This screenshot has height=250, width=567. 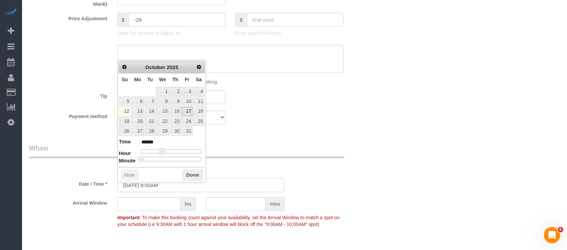 What do you see at coordinates (175, 80) in the screenshot?
I see `span: Thursday` at bounding box center [175, 80].